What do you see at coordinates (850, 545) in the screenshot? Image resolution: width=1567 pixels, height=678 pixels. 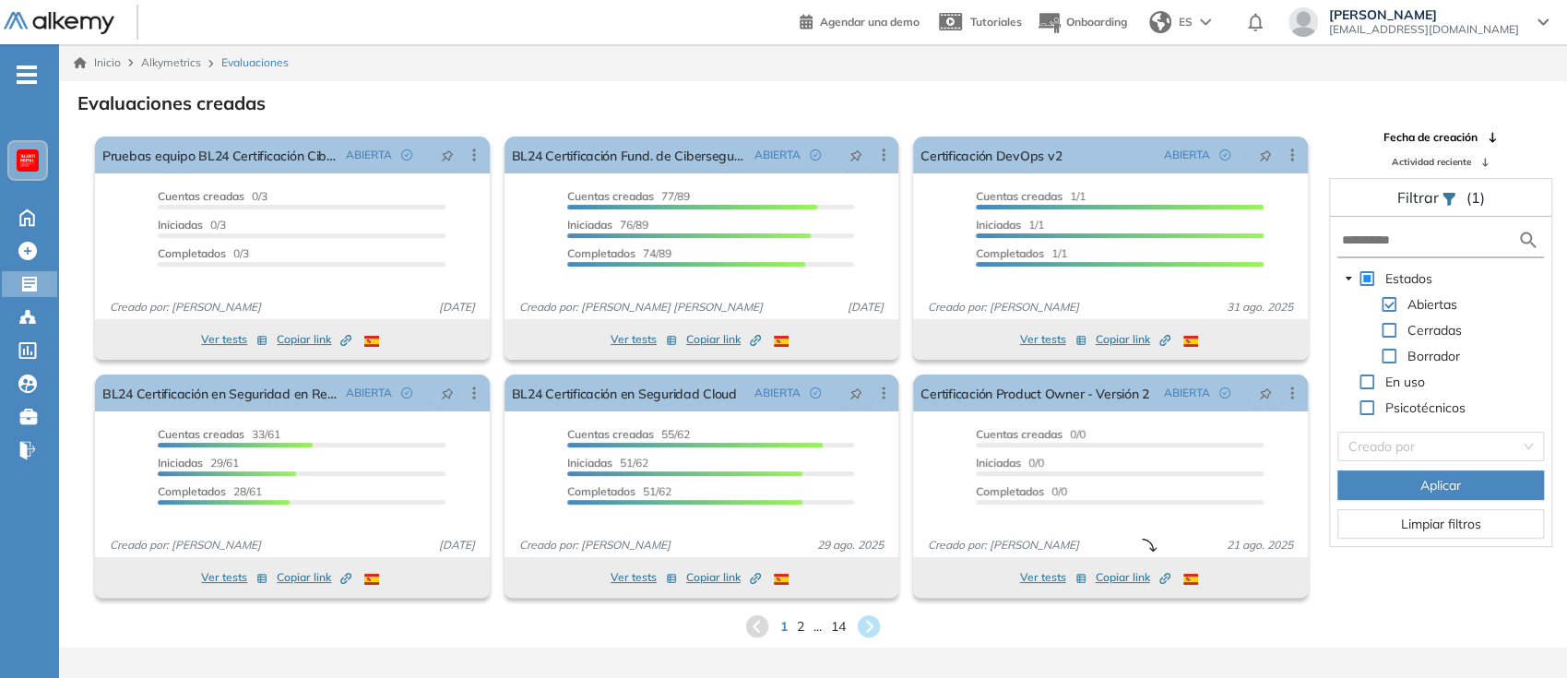 I see `span: 29 ago. 2025` at bounding box center [850, 545].